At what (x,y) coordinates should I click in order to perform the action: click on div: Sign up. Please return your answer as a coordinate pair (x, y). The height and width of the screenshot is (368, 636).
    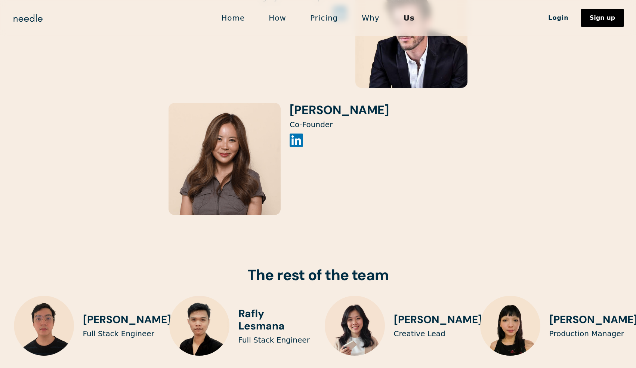
    Looking at the image, I should click on (603, 18).